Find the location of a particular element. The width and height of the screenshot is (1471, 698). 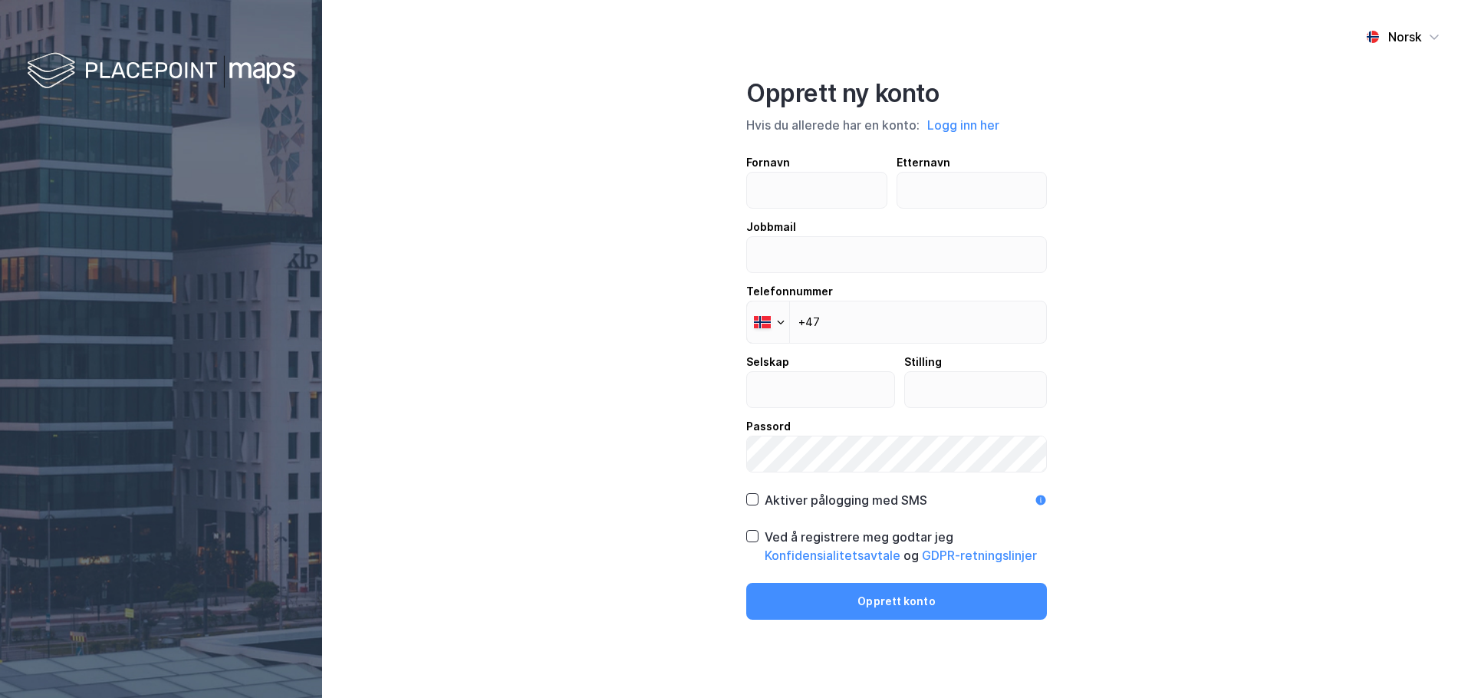

input: Telefonnummer is located at coordinates (897, 322).